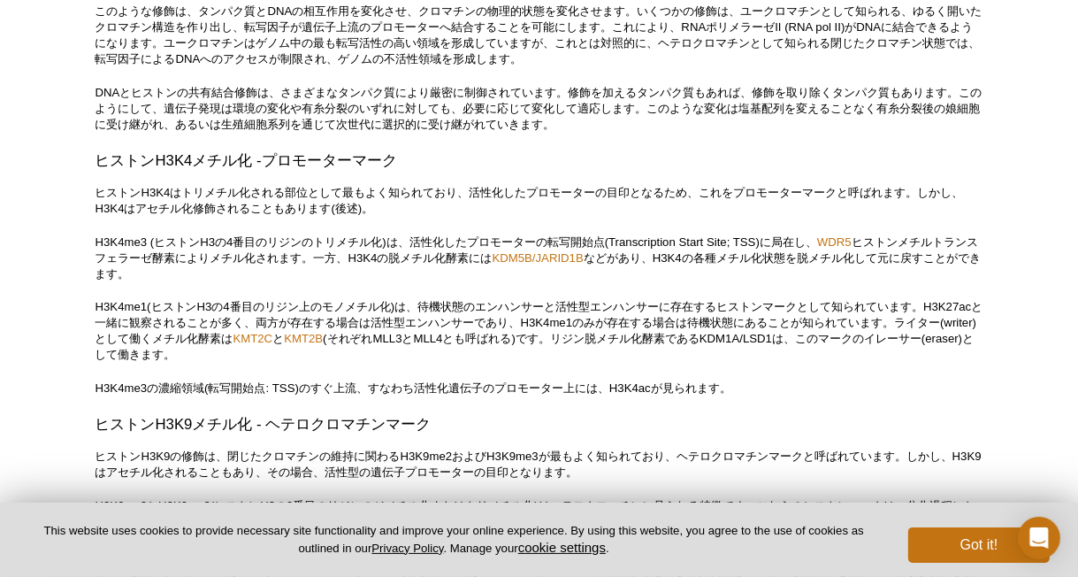  I want to click on a: KMT2C, so click(253, 338).